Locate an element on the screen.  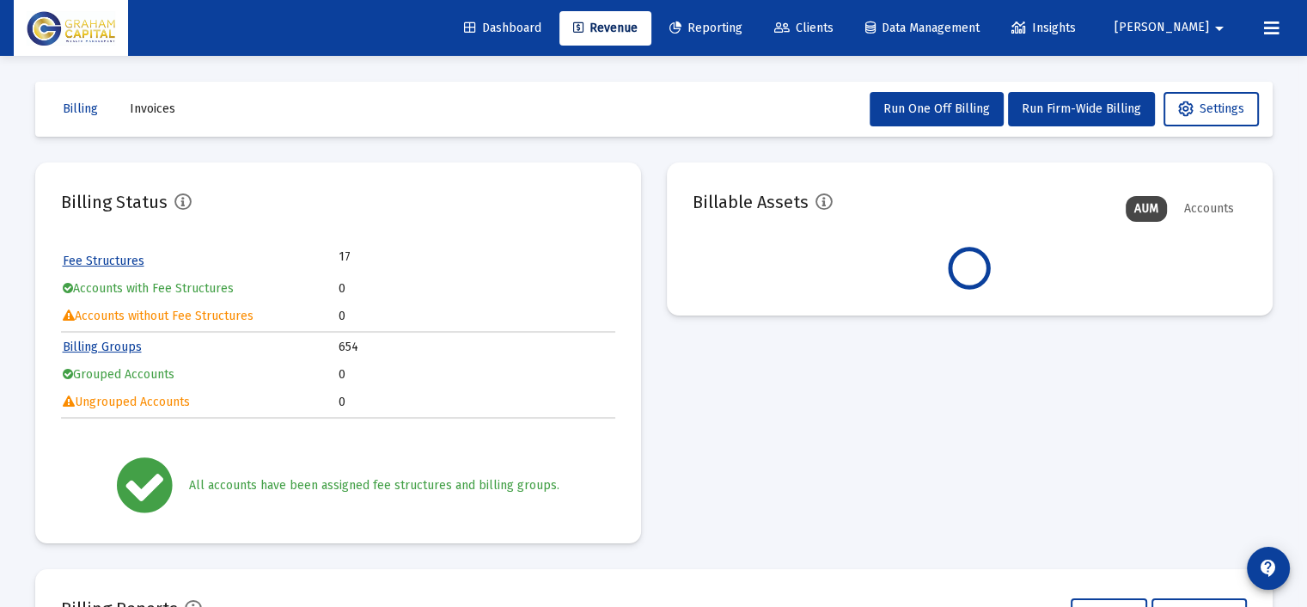
div: All accounts have been assigned fee structures and billing groups. is located at coordinates (374, 486).